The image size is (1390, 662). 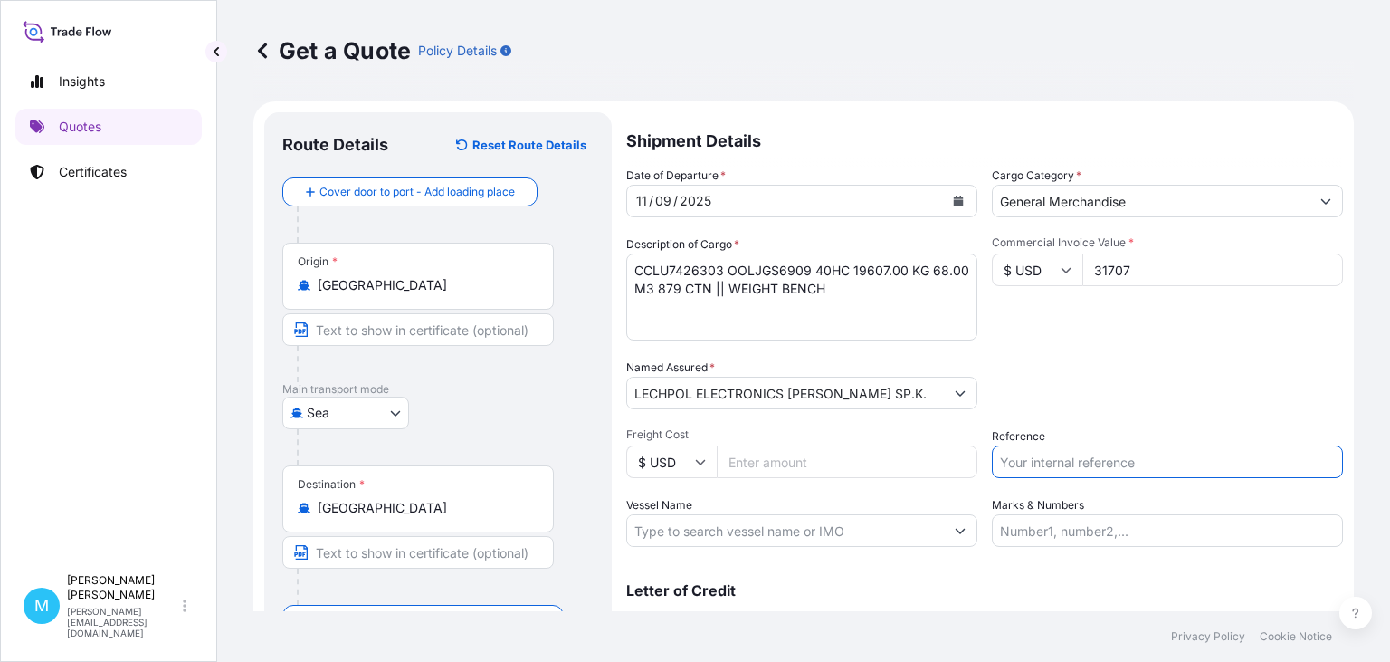 What do you see at coordinates (1296, 636) in the screenshot?
I see `p: Cookie Notice` at bounding box center [1296, 636].